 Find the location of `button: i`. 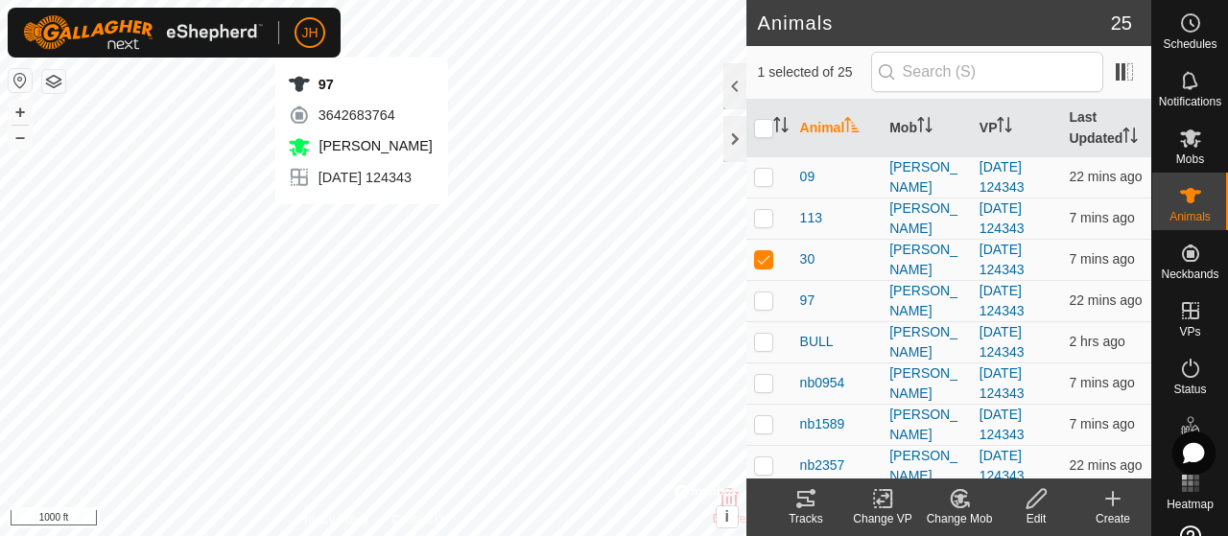

button: i is located at coordinates (727, 517).